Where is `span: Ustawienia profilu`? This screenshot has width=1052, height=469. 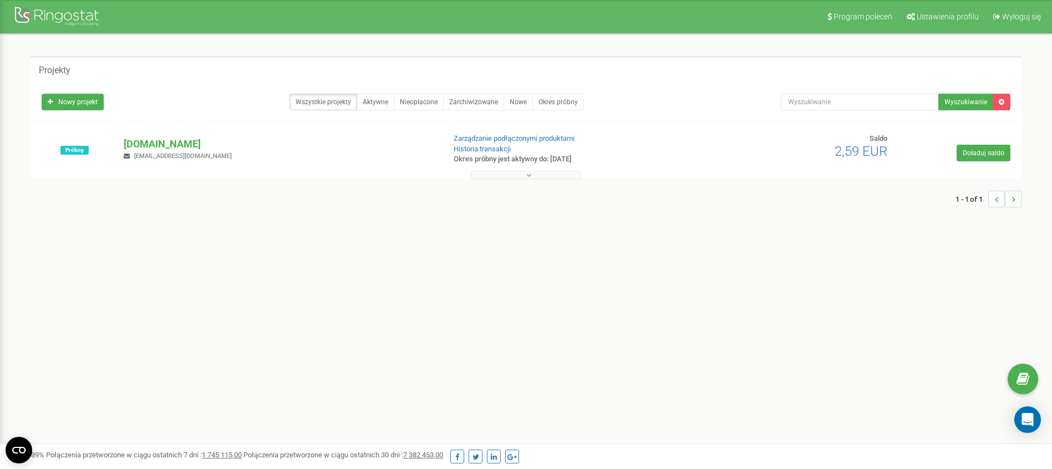
span: Ustawienia profilu is located at coordinates (948, 17).